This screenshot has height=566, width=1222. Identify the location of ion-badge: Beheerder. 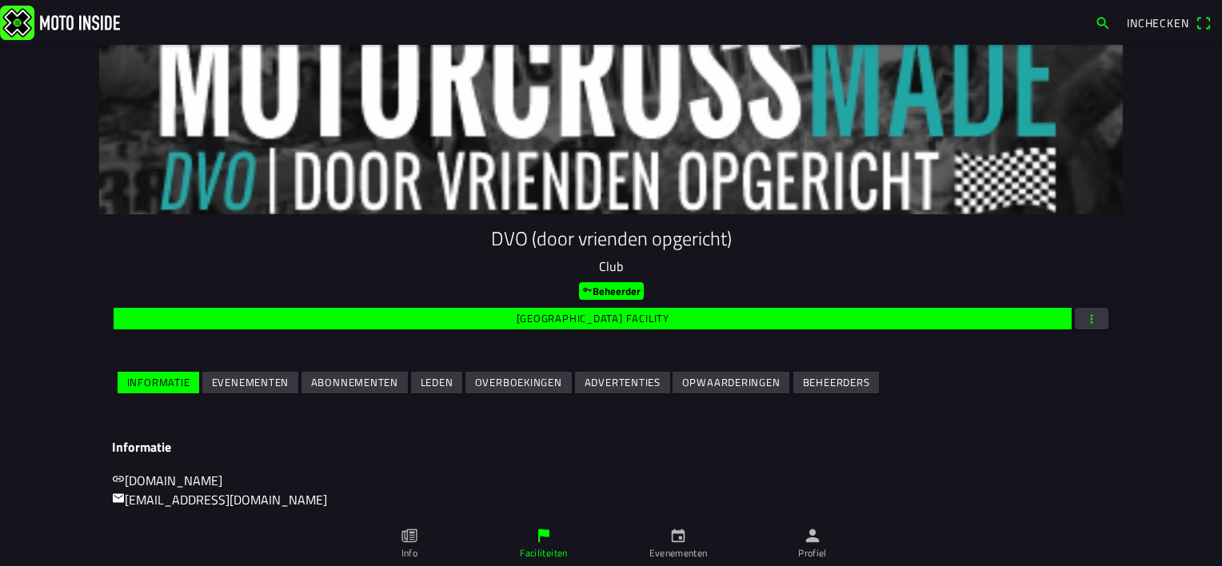
(611, 291).